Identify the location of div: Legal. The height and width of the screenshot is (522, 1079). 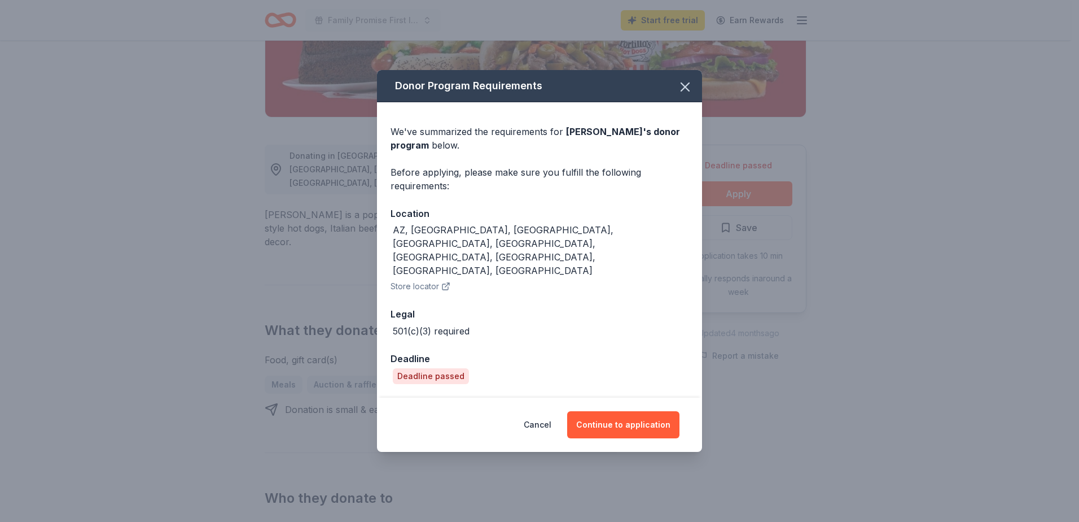
(540, 314).